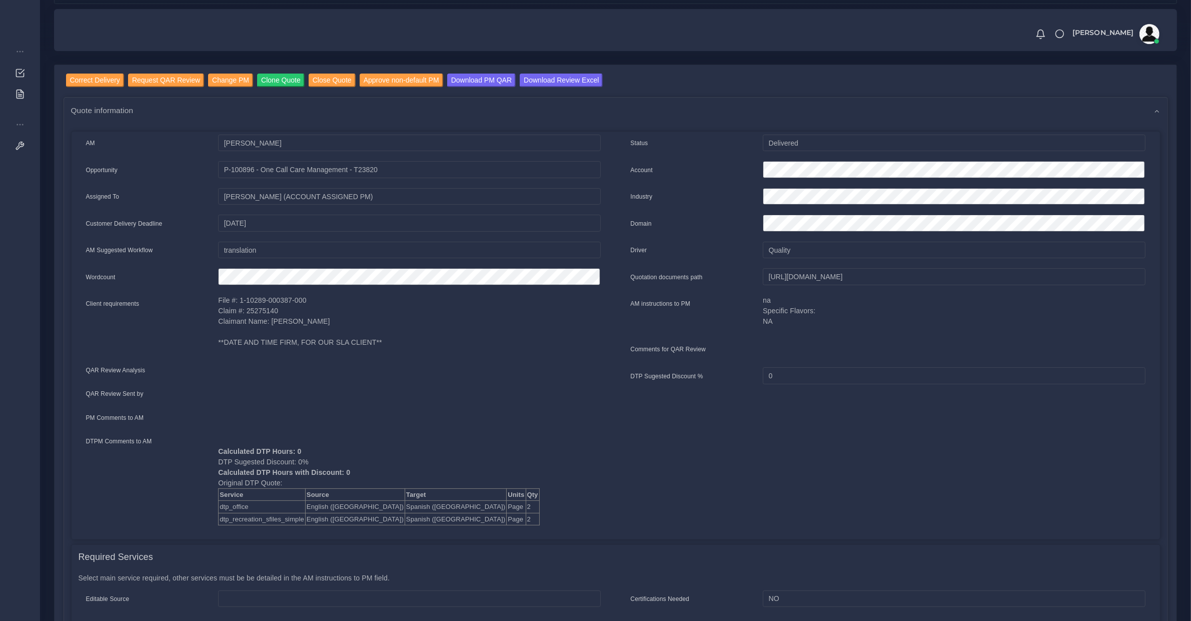 The image size is (1191, 621). I want to click on p: na Specific Flavors: NA, so click(954, 311).